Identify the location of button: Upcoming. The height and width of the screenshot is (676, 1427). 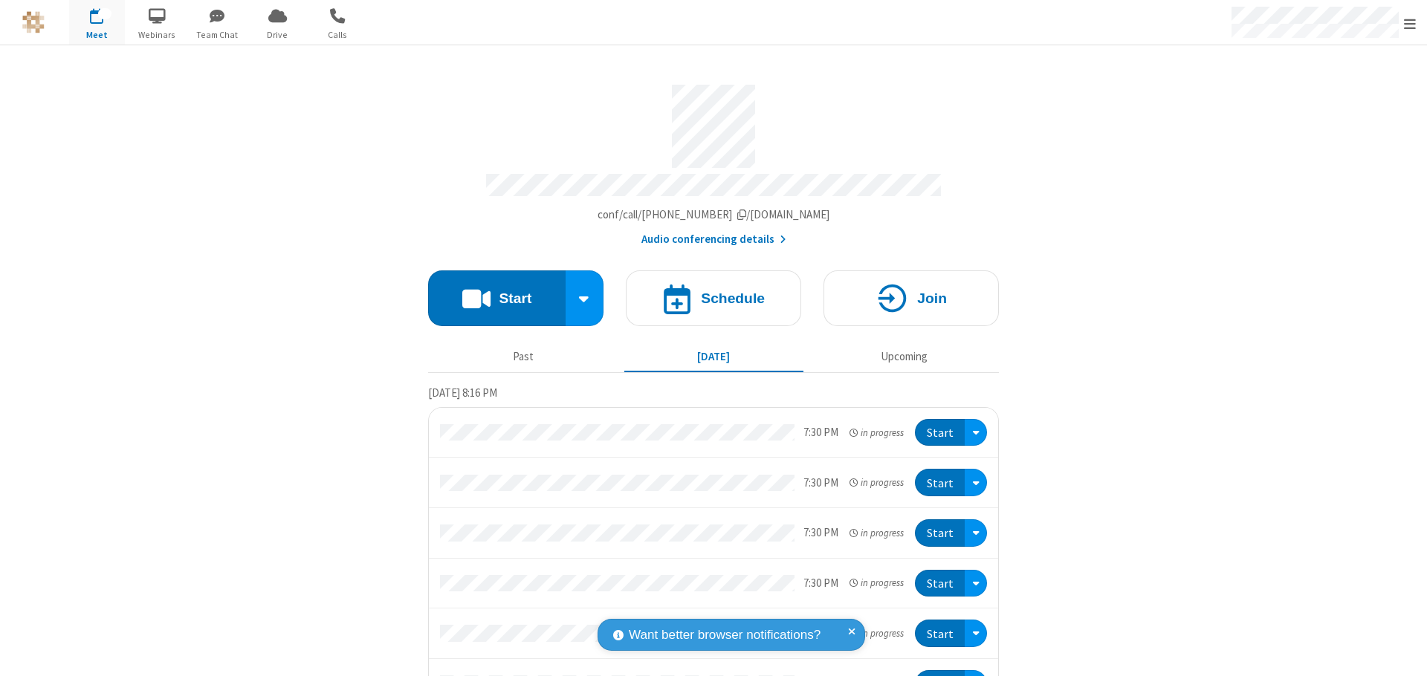
(903, 357).